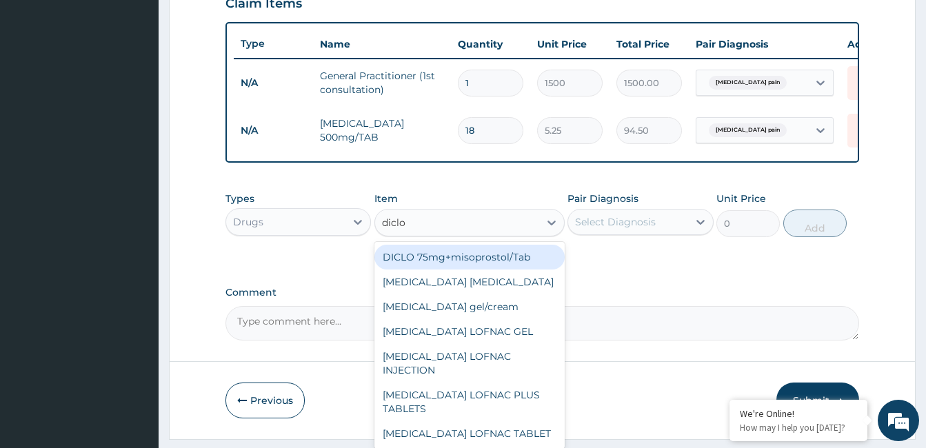 This screenshot has height=448, width=926. I want to click on div: DICLO 75mg+misoprostol/Tab, so click(470, 257).